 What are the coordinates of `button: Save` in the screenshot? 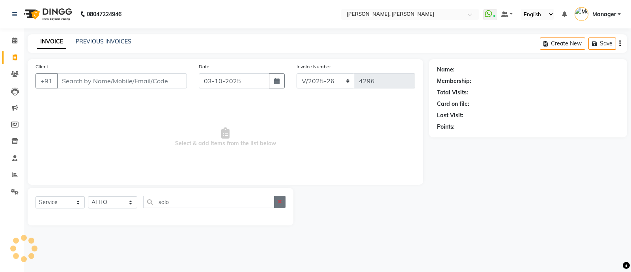 It's located at (603, 43).